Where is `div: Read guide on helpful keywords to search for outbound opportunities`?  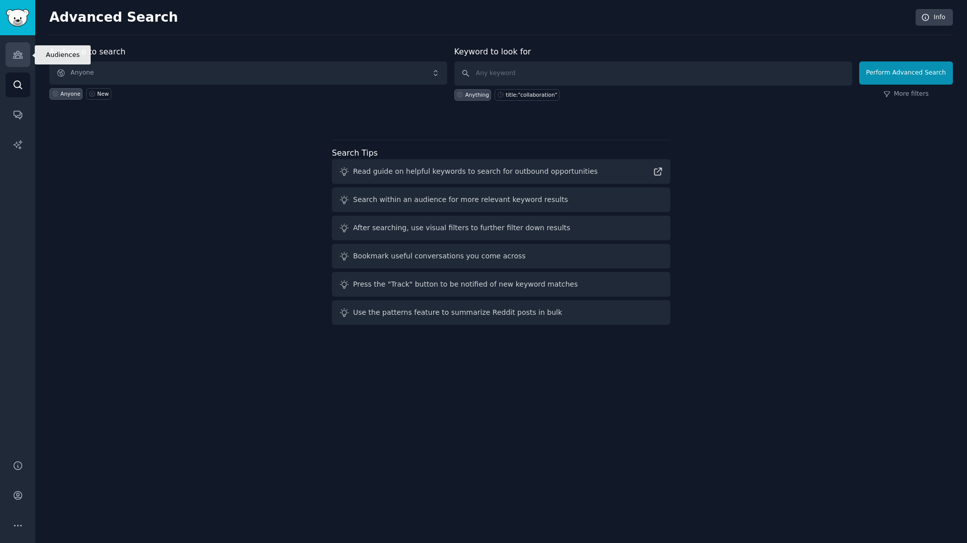
div: Read guide on helpful keywords to search for outbound opportunities is located at coordinates (476, 171).